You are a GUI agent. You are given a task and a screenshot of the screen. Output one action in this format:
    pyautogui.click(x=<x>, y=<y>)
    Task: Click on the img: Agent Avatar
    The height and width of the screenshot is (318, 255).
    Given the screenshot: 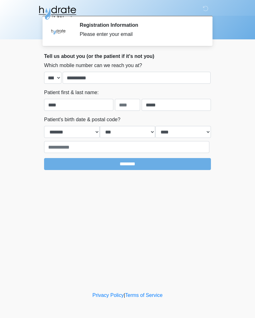 What is the action you would take?
    pyautogui.click(x=58, y=31)
    